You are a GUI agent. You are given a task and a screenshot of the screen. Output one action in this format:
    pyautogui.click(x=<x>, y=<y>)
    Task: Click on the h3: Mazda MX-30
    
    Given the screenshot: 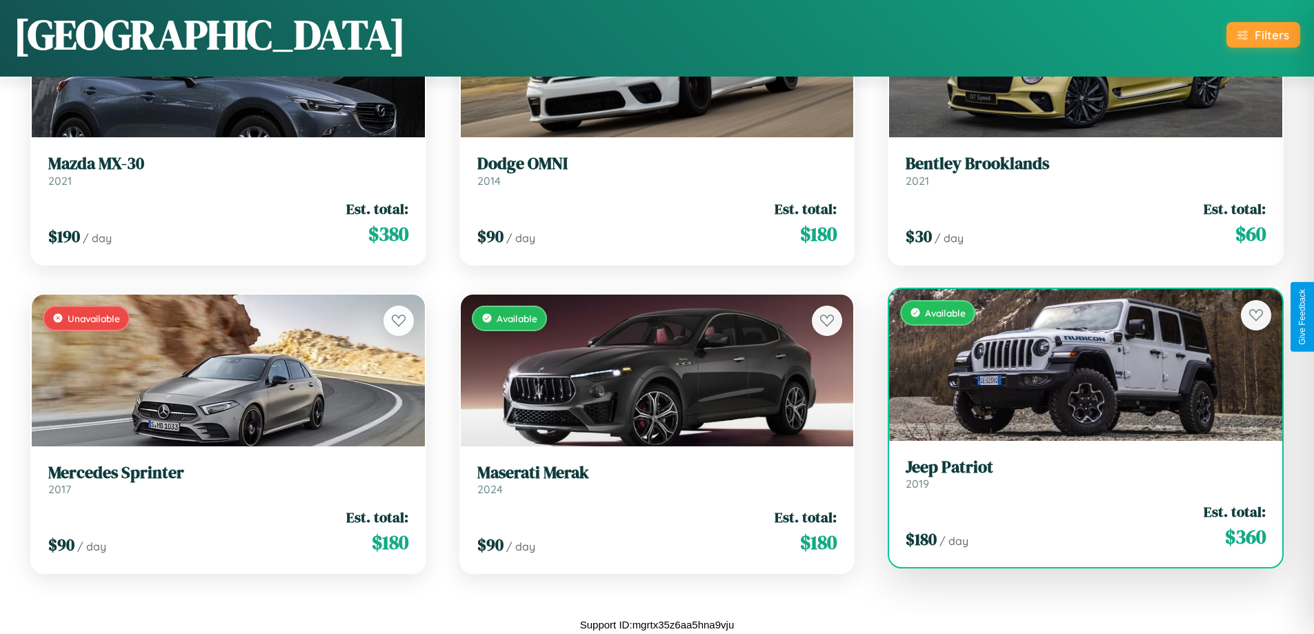 What is the action you would take?
    pyautogui.click(x=228, y=163)
    